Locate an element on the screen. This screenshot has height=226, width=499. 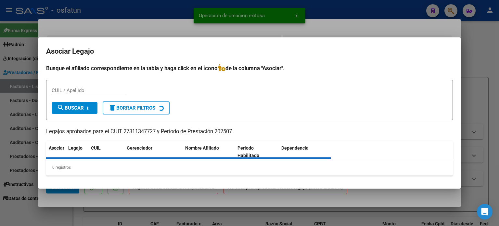
span: Nombre Afiliado is located at coordinates (202, 148).